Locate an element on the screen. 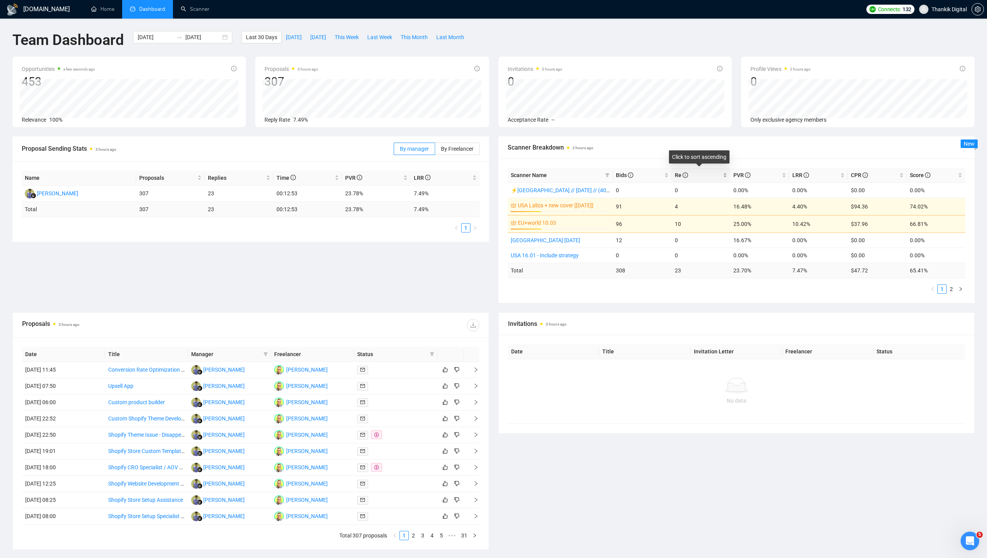 This screenshot has width=987, height=558. div: 453 is located at coordinates (58, 82).